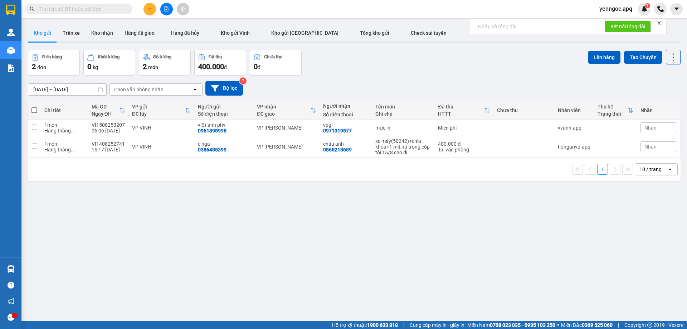 This screenshot has height=329, width=687. I want to click on span: question-circle, so click(11, 285).